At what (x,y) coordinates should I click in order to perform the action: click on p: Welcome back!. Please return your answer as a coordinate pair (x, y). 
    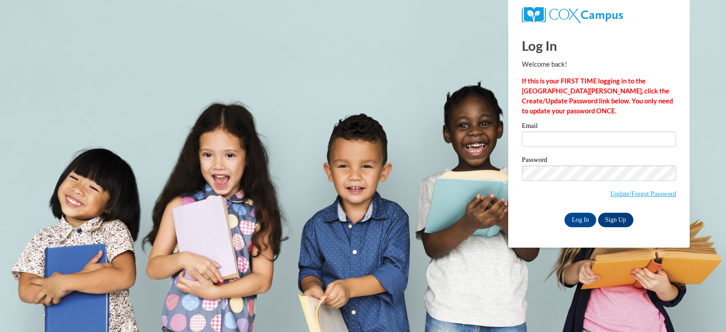
    Looking at the image, I should click on (599, 64).